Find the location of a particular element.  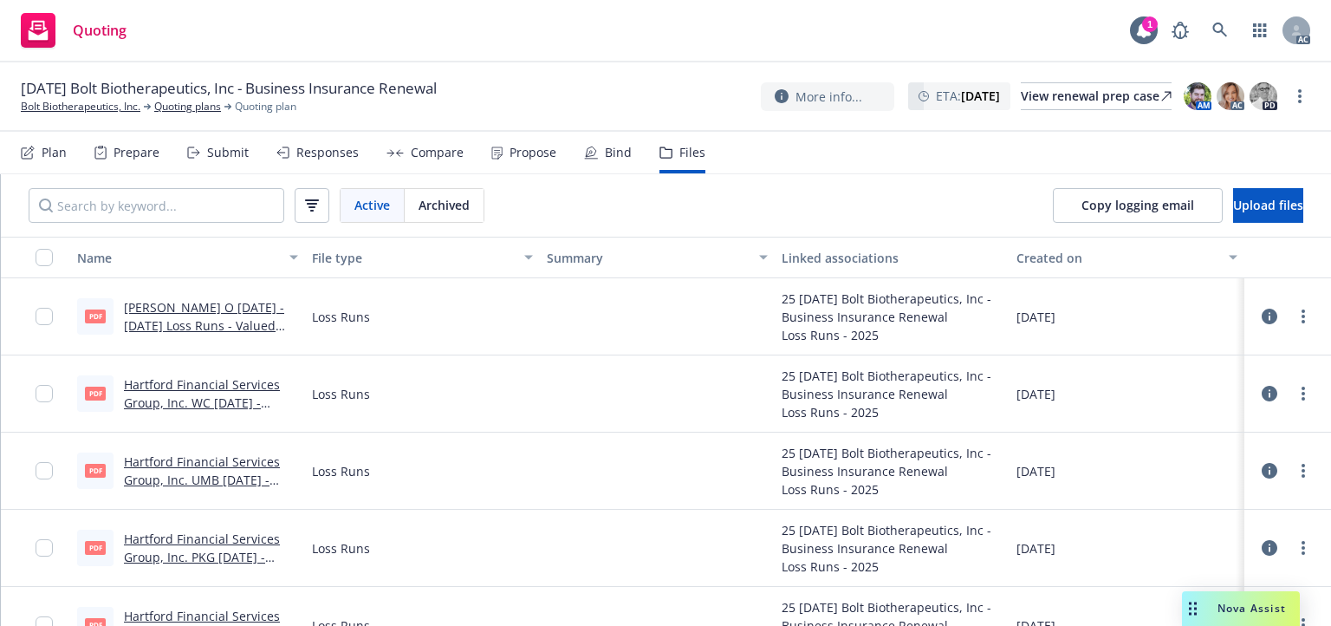

a: Quoting plans is located at coordinates (187, 107).